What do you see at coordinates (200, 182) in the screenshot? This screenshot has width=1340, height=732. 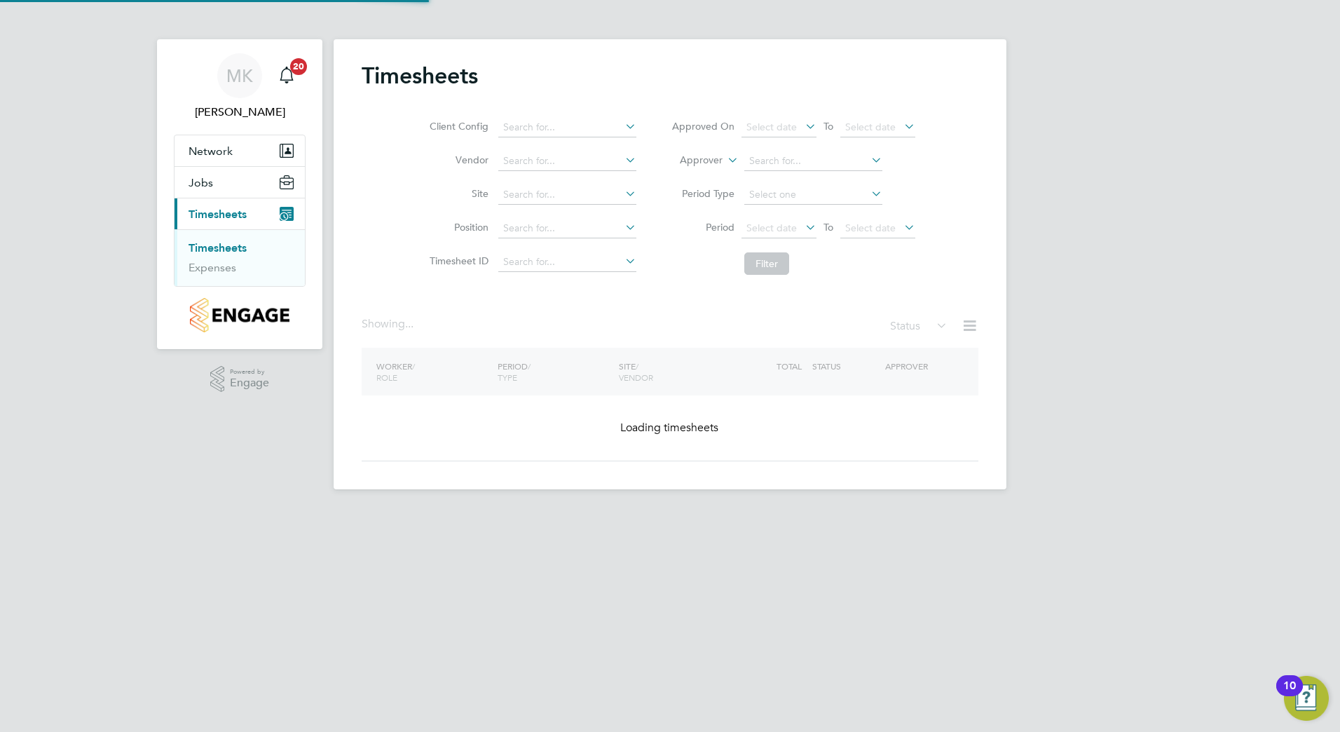 I see `span: Jobs` at bounding box center [200, 182].